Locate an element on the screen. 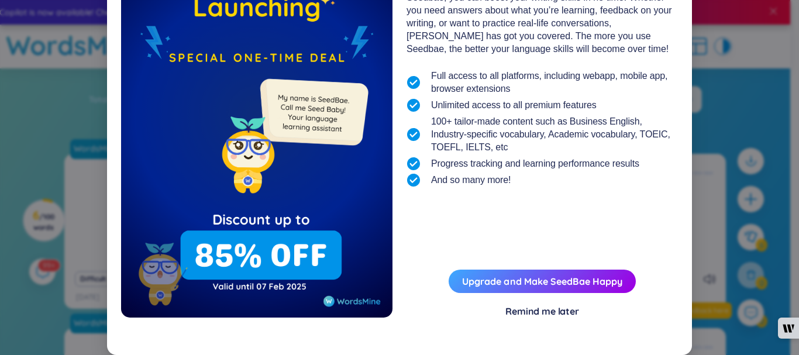 This screenshot has height=355, width=799. a: Upgrade and Make SeedBae Happy is located at coordinates (542, 281).